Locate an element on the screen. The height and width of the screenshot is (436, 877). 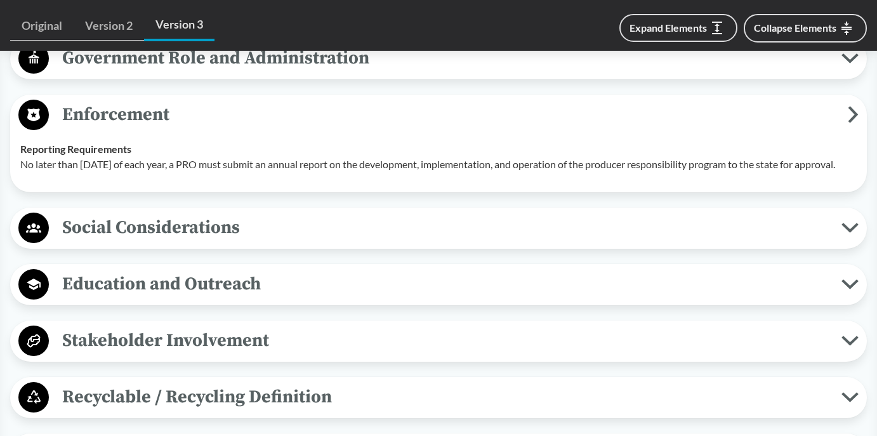
button: Education and Outreach is located at coordinates (438, 284).